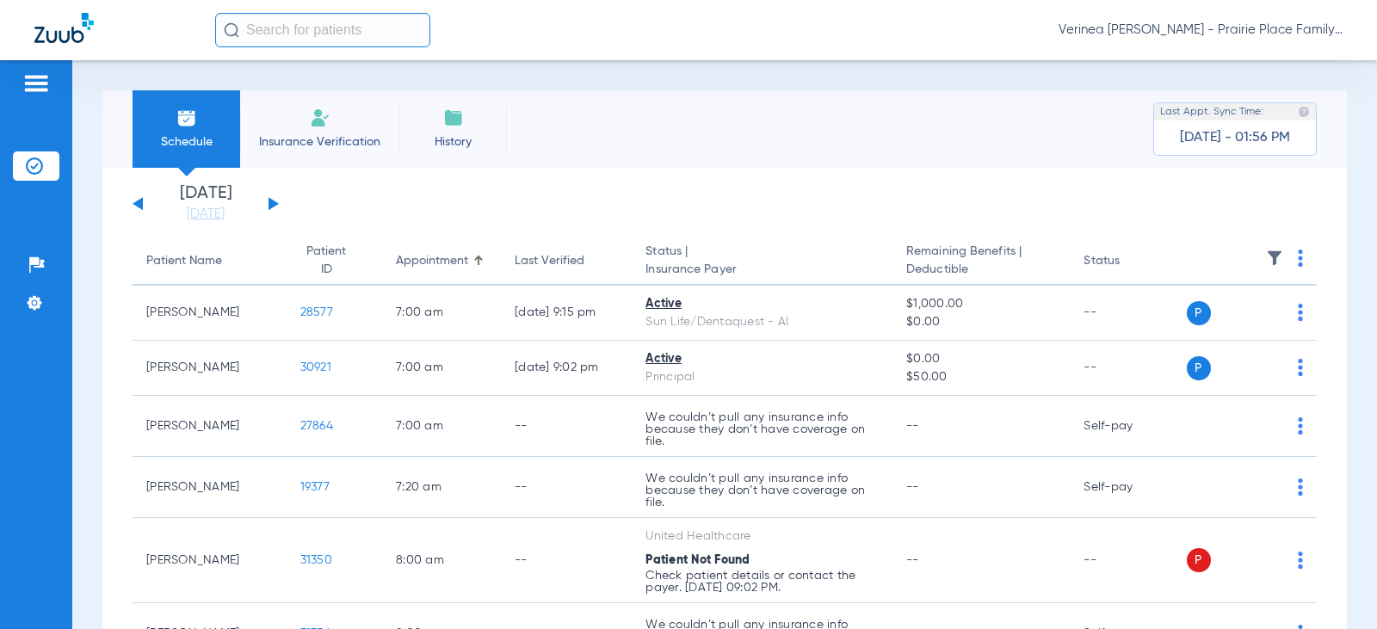 The image size is (1377, 629). I want to click on div: Principal, so click(762, 377).